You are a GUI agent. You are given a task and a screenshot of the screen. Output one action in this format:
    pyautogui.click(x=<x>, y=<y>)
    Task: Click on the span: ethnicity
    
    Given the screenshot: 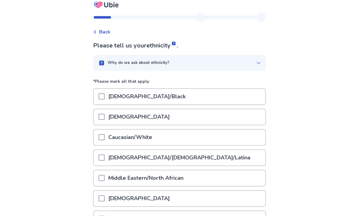 What is the action you would take?
    pyautogui.click(x=161, y=46)
    